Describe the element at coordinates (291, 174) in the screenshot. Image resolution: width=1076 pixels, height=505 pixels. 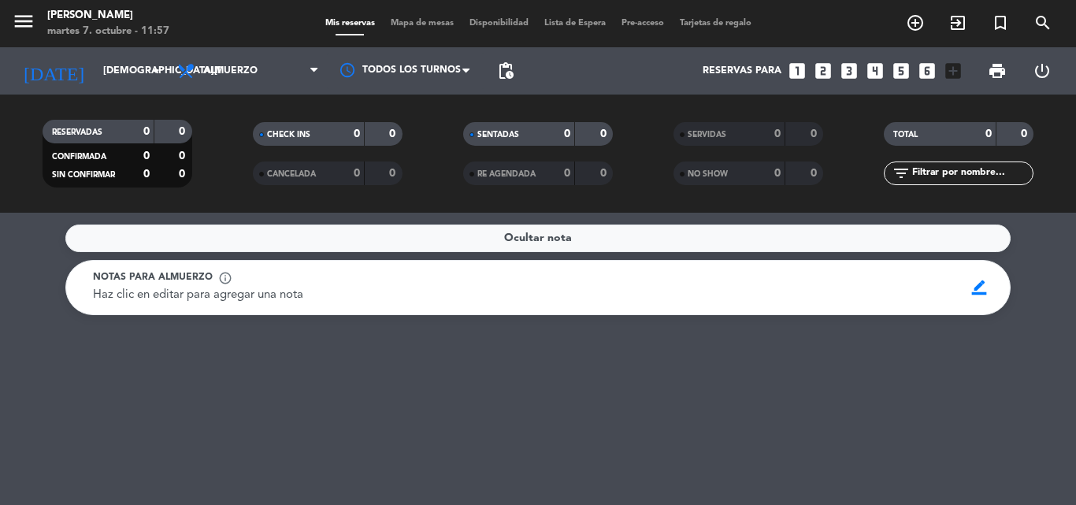
I see `span: CANCELADA` at that location.